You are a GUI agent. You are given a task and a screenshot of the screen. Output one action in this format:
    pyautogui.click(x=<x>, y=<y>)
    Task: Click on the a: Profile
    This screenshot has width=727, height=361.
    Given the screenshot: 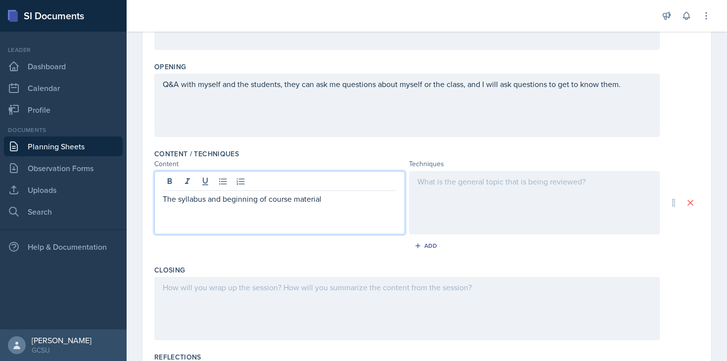 What is the action you would take?
    pyautogui.click(x=63, y=110)
    